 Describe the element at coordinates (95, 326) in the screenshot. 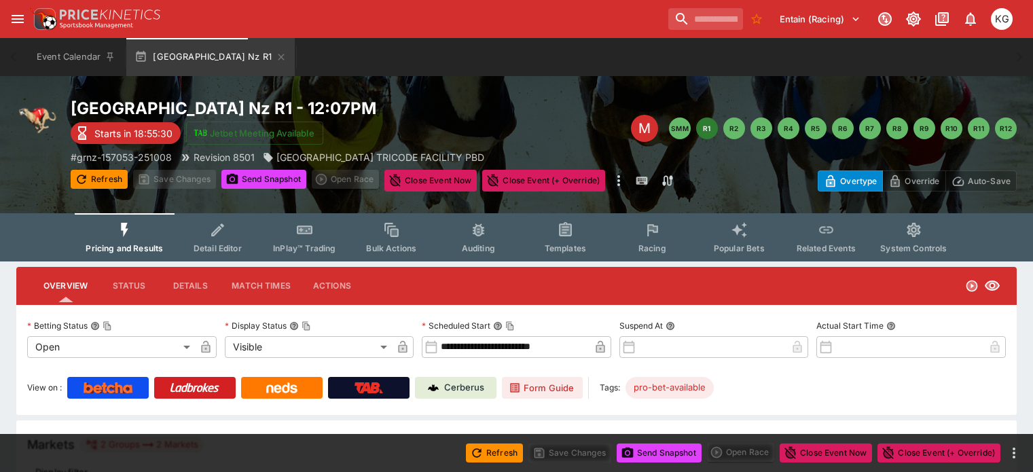

I see `button: Betting StatusCopy To Clipboard` at that location.